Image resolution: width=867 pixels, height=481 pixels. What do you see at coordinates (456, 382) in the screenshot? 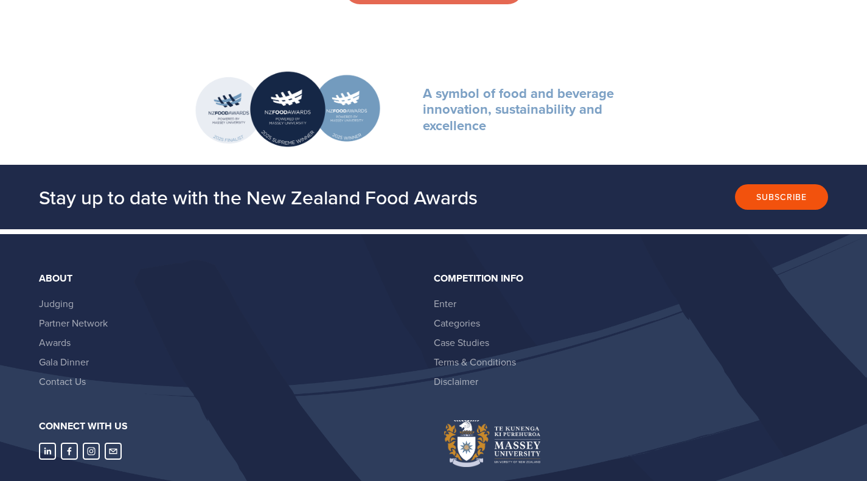
I see `a: Disclaimer` at bounding box center [456, 382].